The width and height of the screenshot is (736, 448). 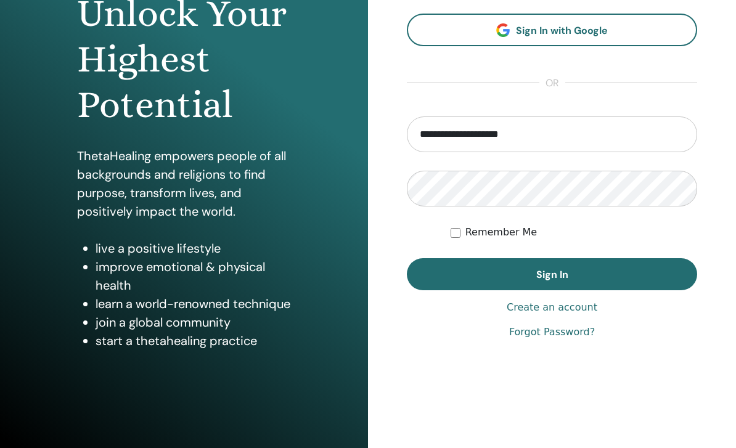 What do you see at coordinates (574, 232) in the screenshot?
I see `div: Keep me authenticated indefinitely or until I manually logout` at bounding box center [574, 232].